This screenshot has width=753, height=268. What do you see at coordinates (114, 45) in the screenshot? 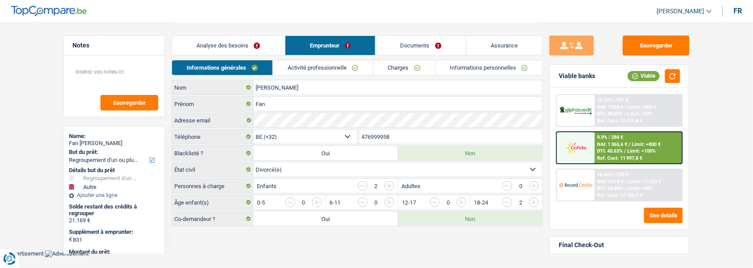
I see `h5: Notes` at bounding box center [114, 45].